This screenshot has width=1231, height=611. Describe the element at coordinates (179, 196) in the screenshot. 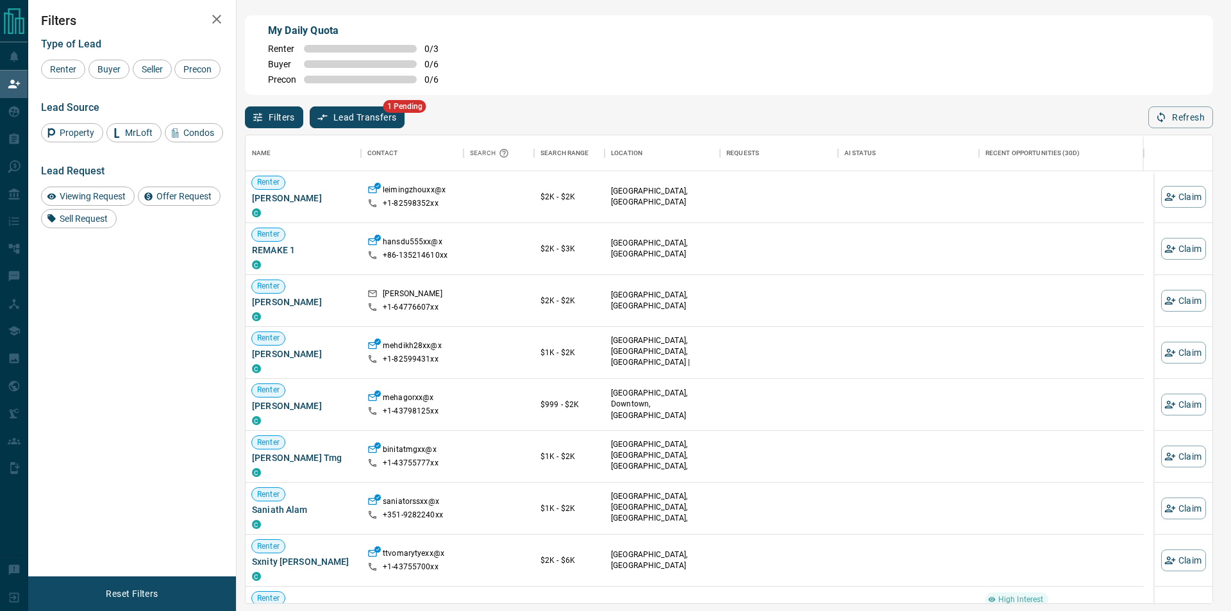

I see `div: Offer Request` at that location.